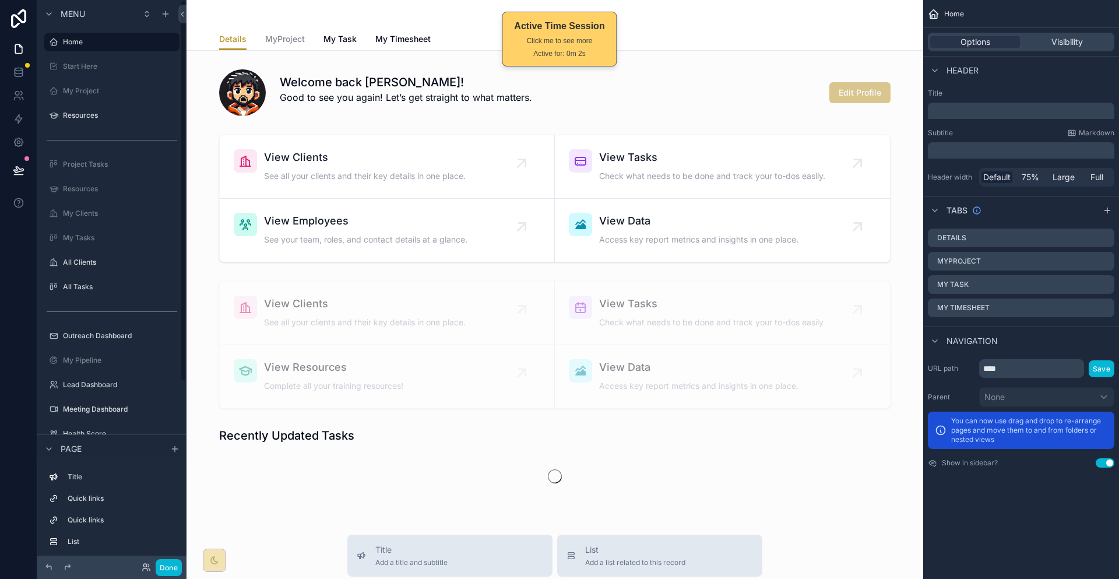 The height and width of the screenshot is (579, 1119). Describe the element at coordinates (951, 397) in the screenshot. I see `label: Parent` at that location.